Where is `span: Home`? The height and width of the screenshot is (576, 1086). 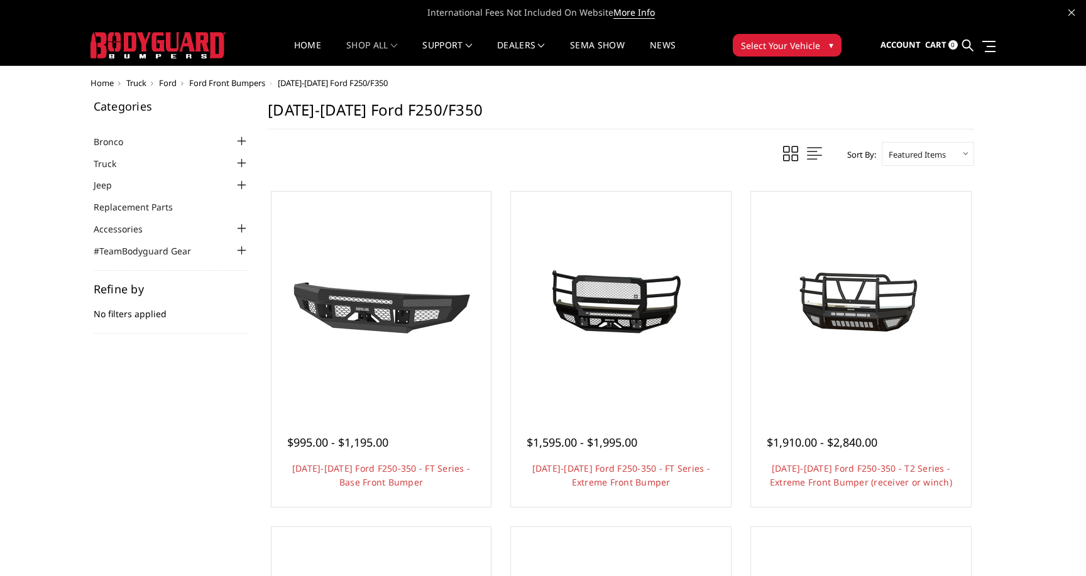
span: Home is located at coordinates (102, 83).